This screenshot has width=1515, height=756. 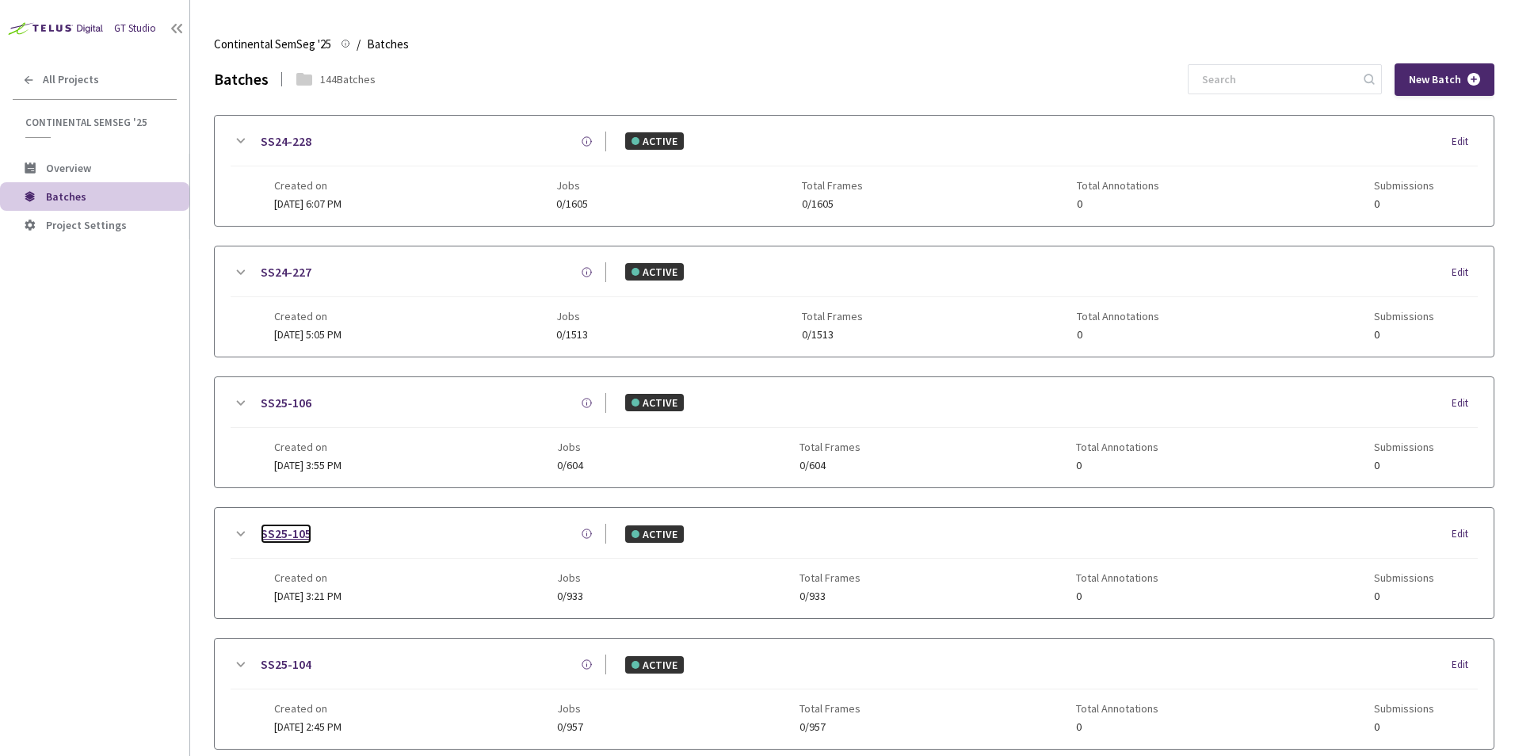 I want to click on div: Batches, so click(x=241, y=79).